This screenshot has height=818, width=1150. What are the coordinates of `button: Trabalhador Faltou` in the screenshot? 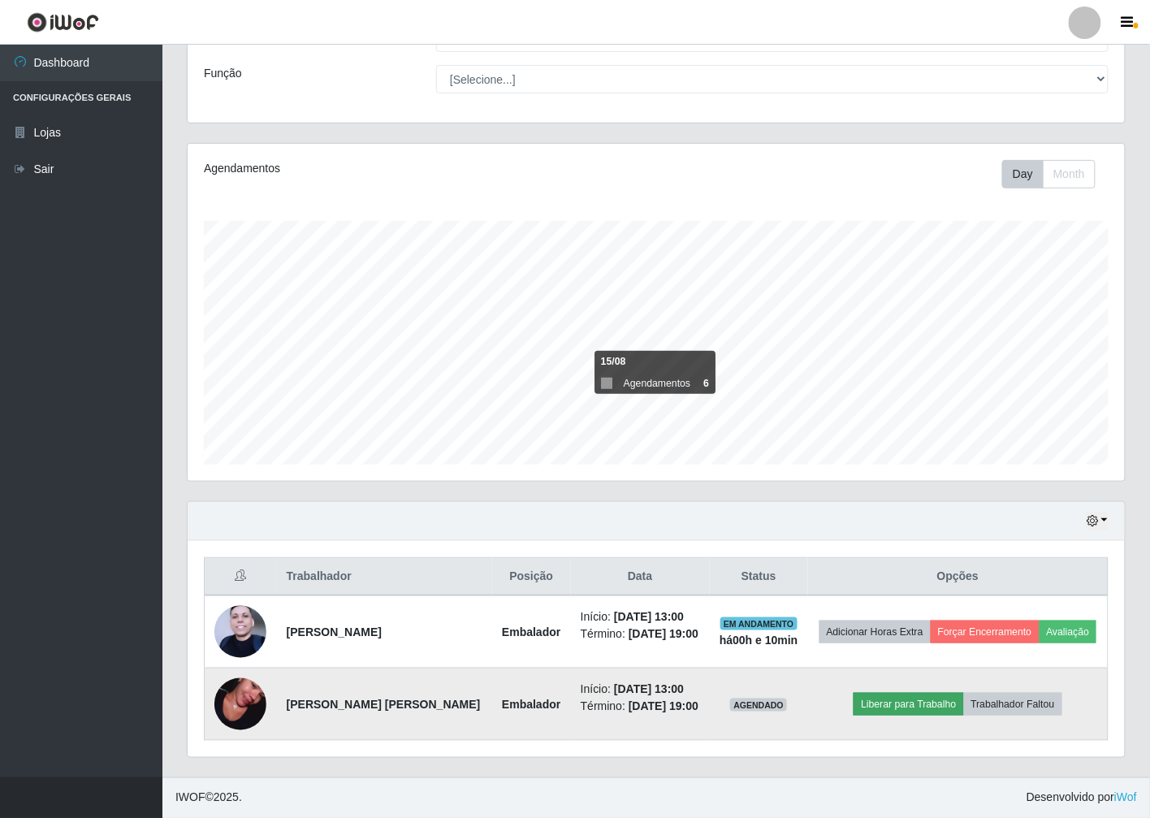 It's located at (1013, 704).